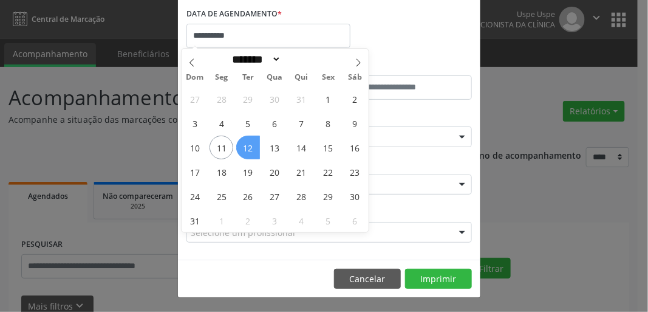  What do you see at coordinates (355, 220) in the screenshot?
I see `span: Setembro 6, 2025` at bounding box center [355, 220].